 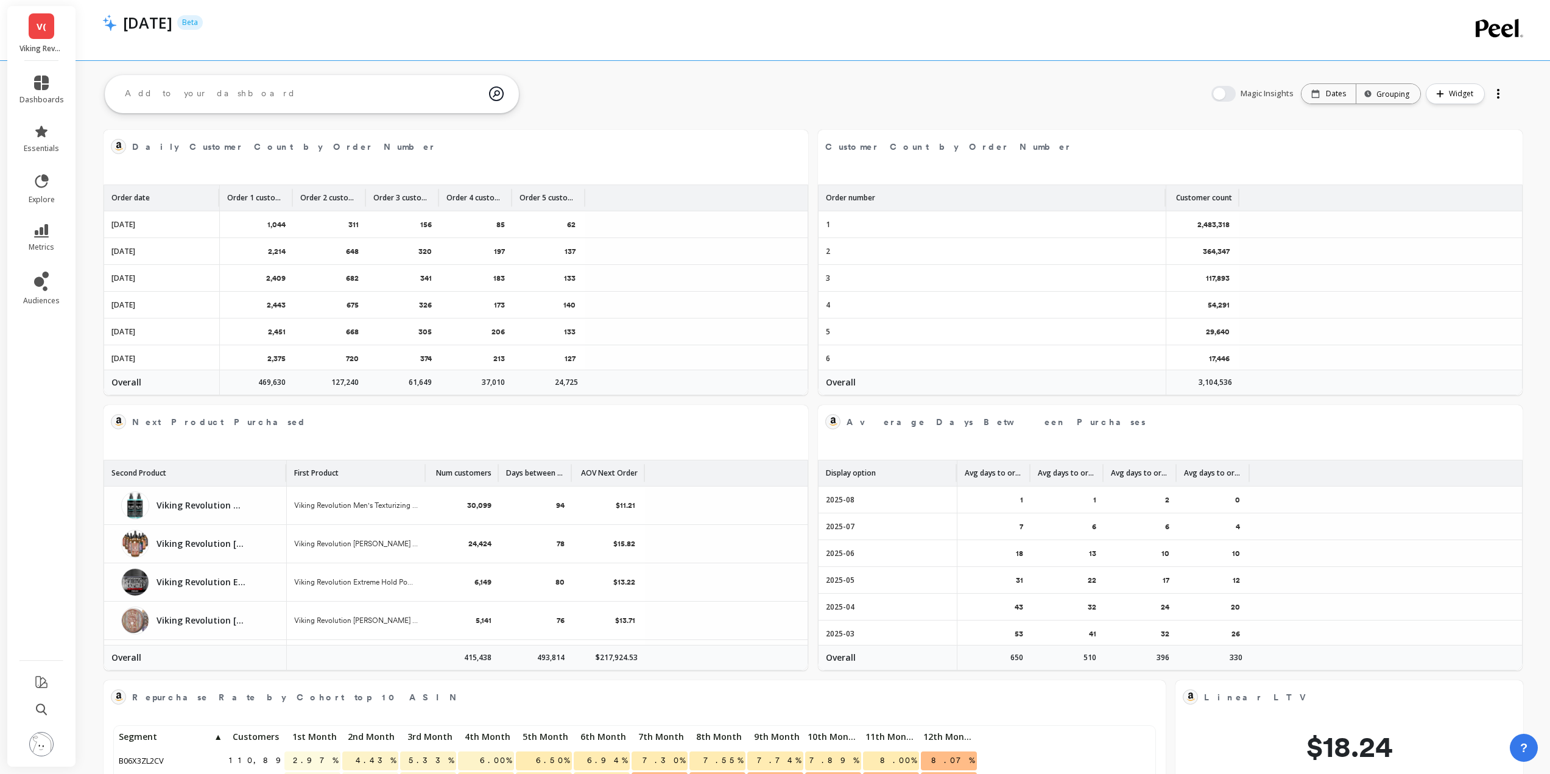 What do you see at coordinates (312, 737) in the screenshot?
I see `span: 1st Month` at bounding box center [312, 737].